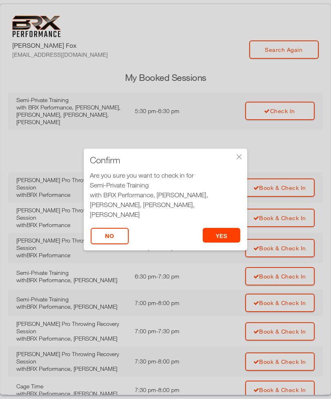 Image resolution: width=331 pixels, height=399 pixels. Describe the element at coordinates (221, 235) in the screenshot. I see `button: yes` at that location.